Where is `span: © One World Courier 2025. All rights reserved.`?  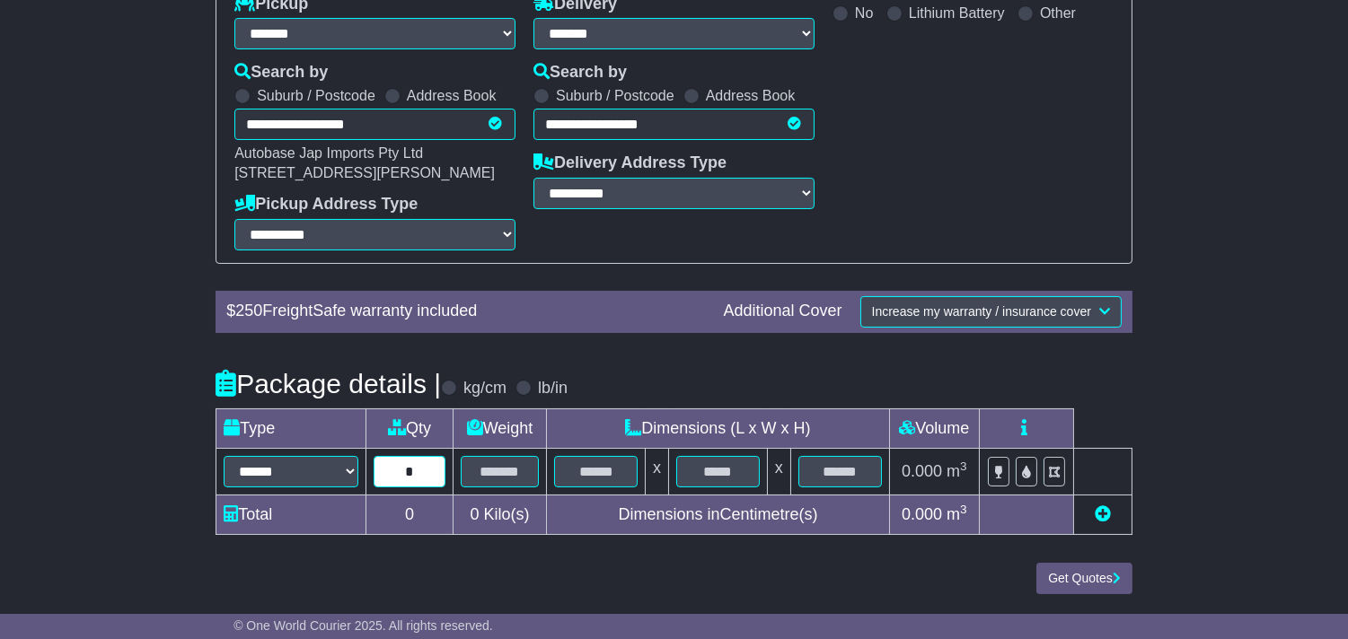
span: © One World Courier 2025. All rights reserved. is located at coordinates (363, 626).